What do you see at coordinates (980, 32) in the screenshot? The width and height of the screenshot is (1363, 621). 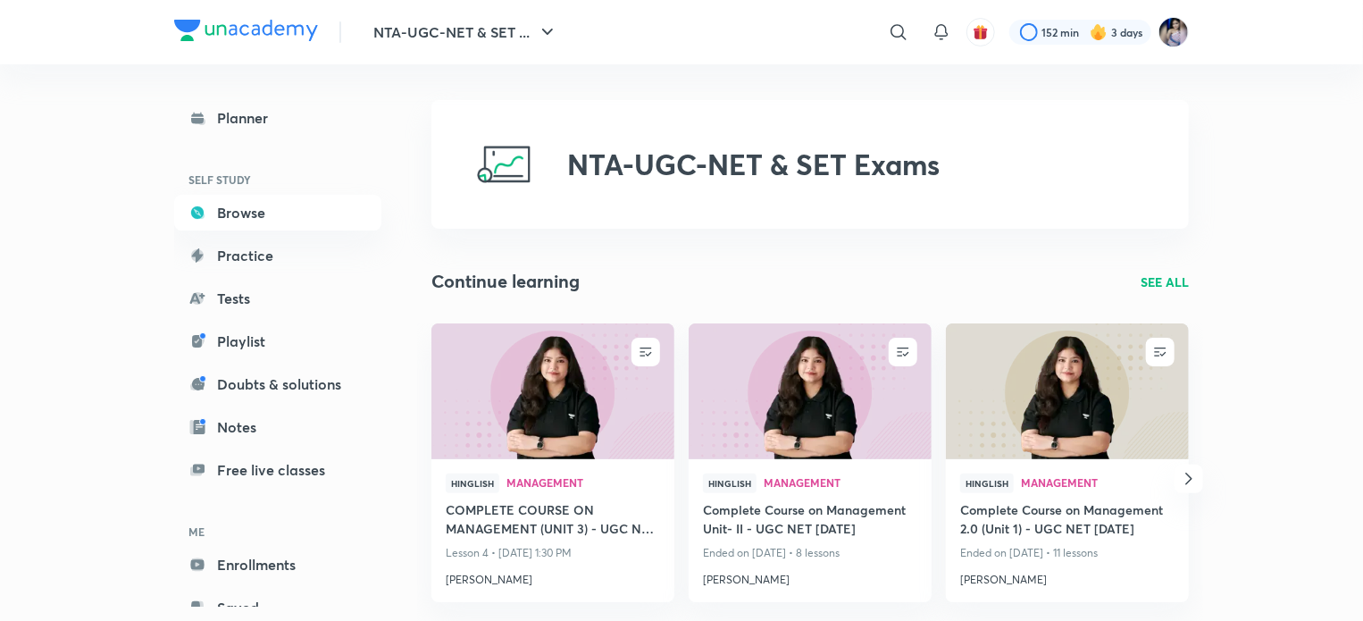 I see `button: avatar` at bounding box center [980, 32].